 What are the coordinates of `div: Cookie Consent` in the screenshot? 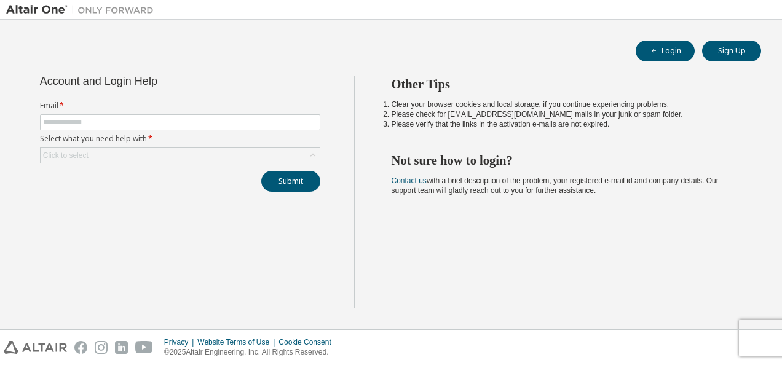 It's located at (308, 343).